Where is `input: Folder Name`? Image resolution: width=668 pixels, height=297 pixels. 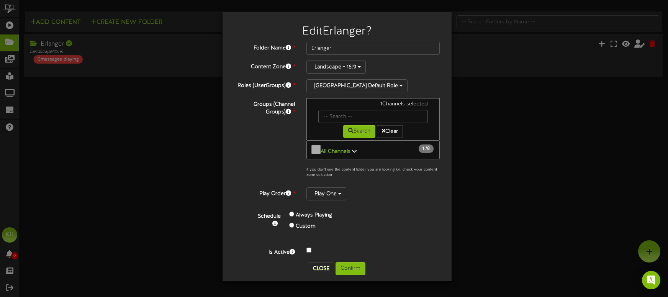
input: Folder Name is located at coordinates (373, 48).